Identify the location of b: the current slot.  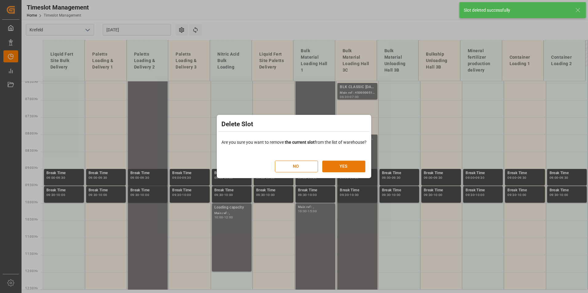
(300, 142).